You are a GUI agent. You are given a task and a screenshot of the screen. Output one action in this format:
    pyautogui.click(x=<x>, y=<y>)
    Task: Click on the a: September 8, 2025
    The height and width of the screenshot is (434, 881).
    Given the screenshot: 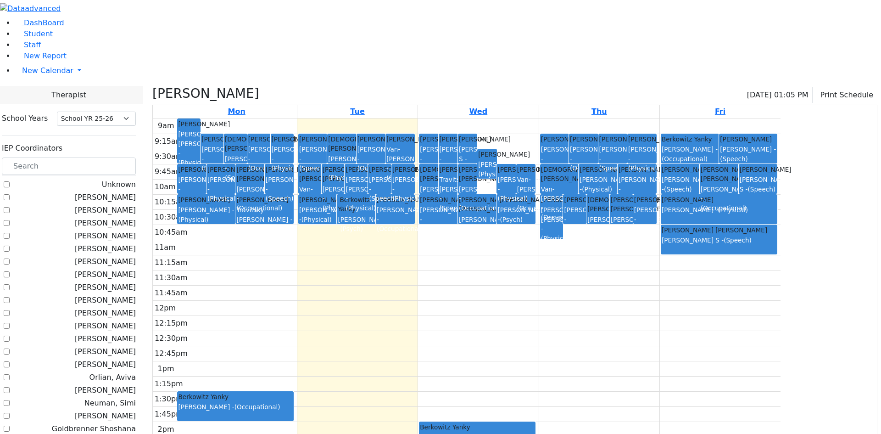 What is the action you would take?
    pyautogui.click(x=237, y=111)
    